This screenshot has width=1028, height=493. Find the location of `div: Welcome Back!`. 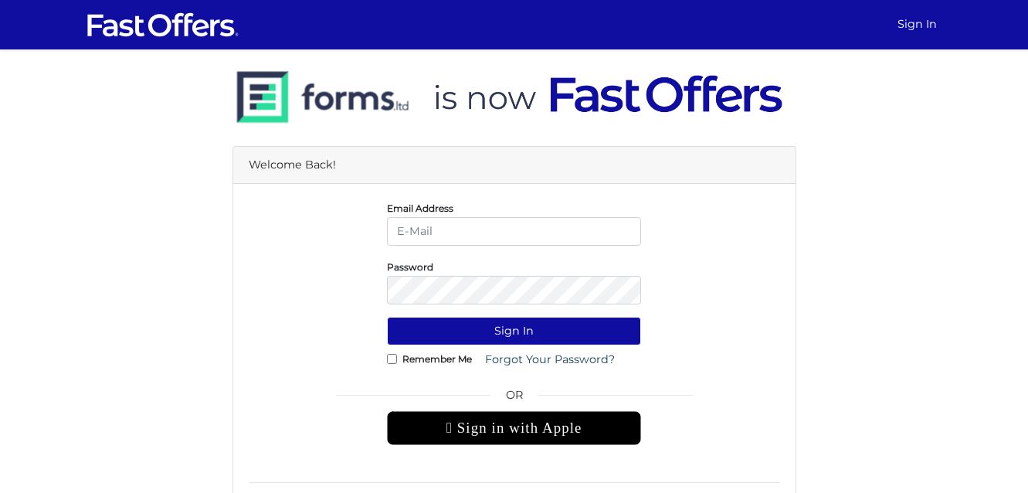

div: Welcome Back! is located at coordinates (514, 165).